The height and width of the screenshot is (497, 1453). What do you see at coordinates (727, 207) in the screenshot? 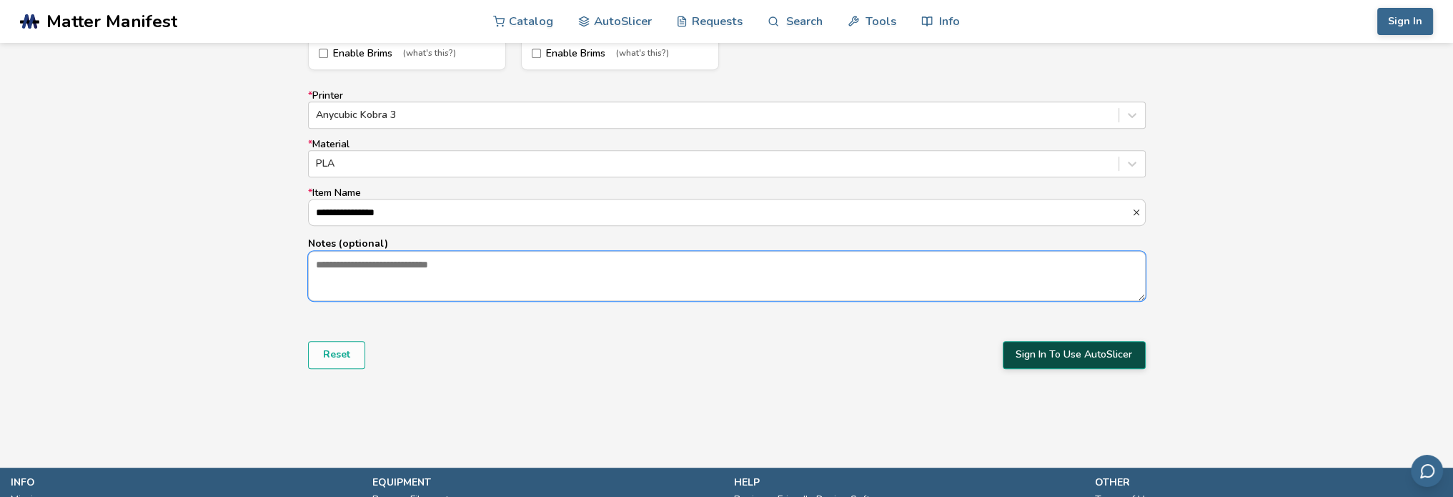
I see `label: Item Name` at bounding box center [727, 207].